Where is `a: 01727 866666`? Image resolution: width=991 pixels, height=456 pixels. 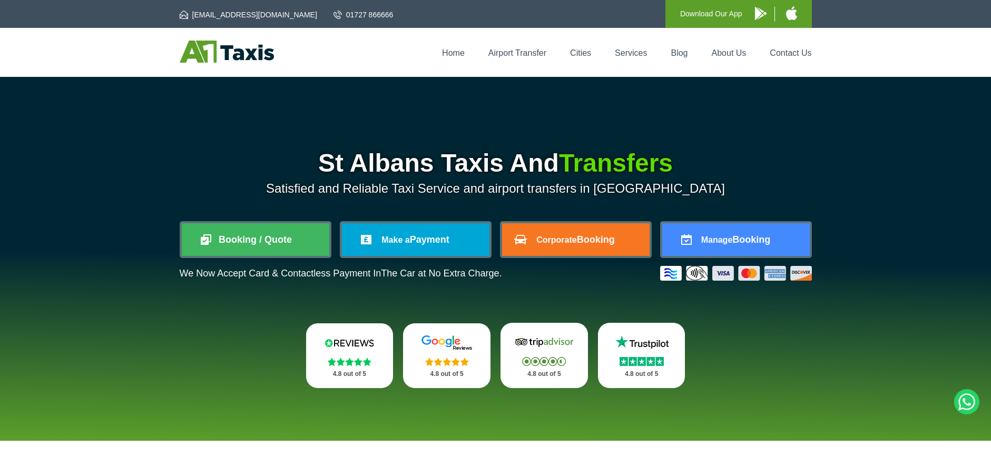 a: 01727 866666 is located at coordinates (364, 15).